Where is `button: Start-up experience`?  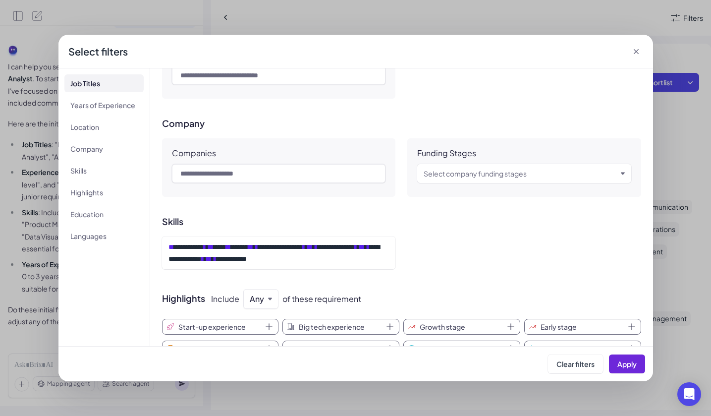
button: Start-up experience is located at coordinates (221, 327).